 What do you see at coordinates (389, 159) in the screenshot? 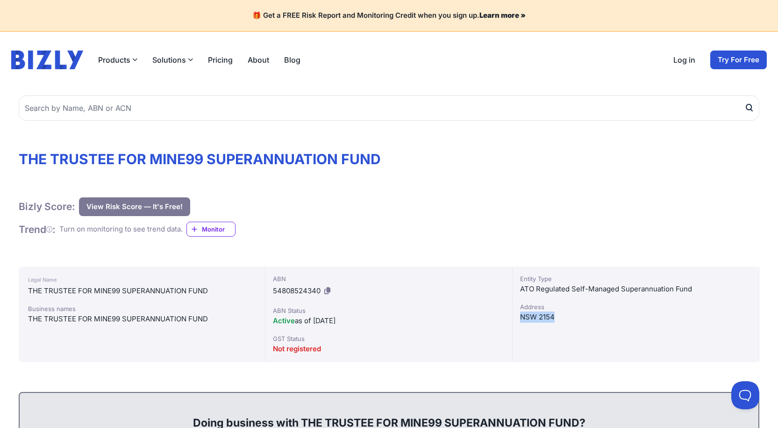
I see `h1: THE TRUSTEE FOR MINE99 SUPERANNUATION FUND` at bounding box center [389, 159].